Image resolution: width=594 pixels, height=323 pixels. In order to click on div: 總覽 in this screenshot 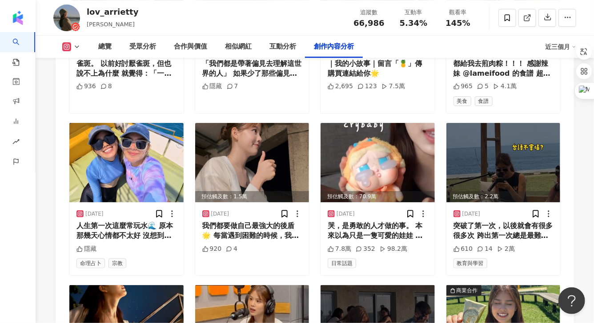, I will do `click(105, 47)`.